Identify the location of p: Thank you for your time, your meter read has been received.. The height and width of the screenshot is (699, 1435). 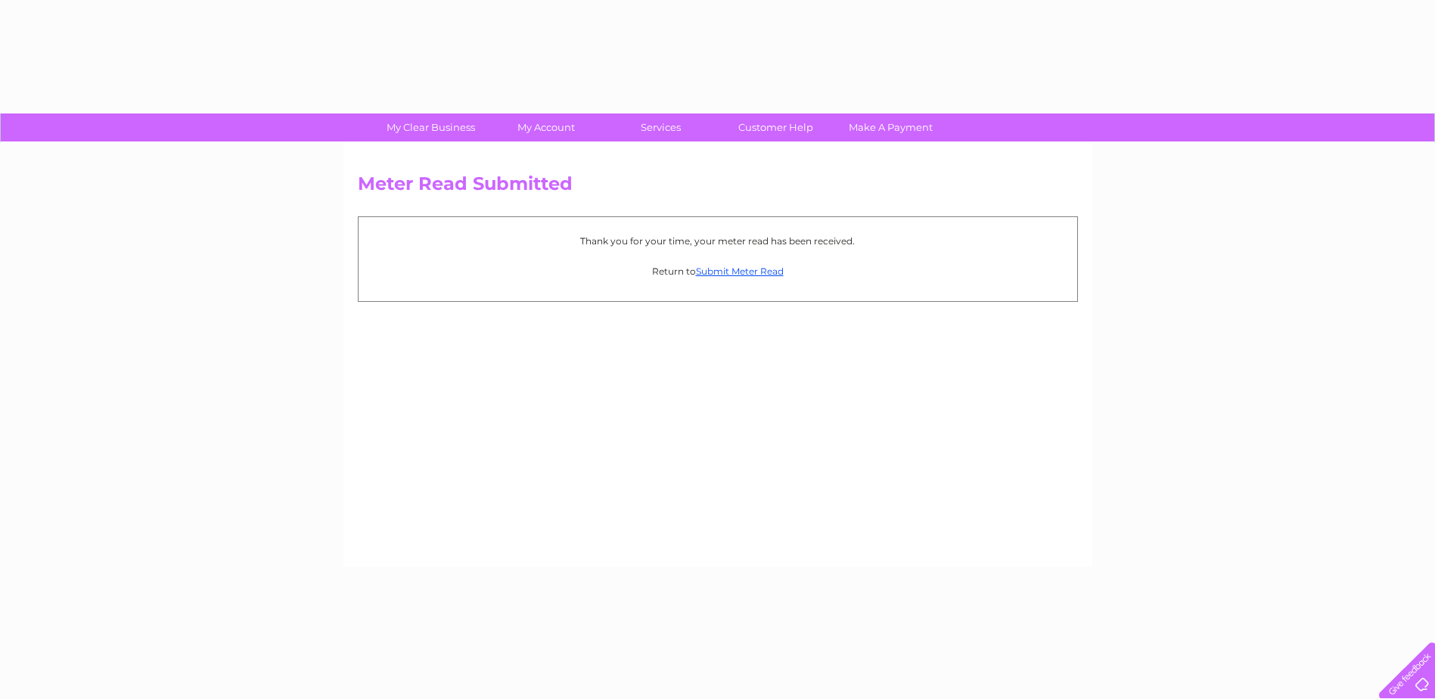
(718, 241).